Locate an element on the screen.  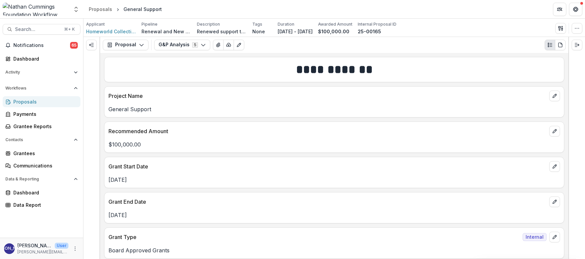
nav: breadcrumb is located at coordinates (125, 9).